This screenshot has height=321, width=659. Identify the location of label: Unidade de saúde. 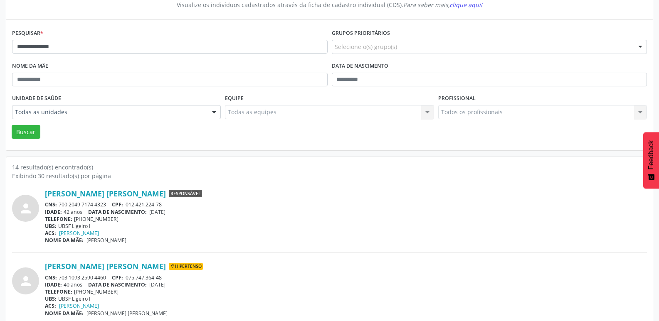
(37, 99).